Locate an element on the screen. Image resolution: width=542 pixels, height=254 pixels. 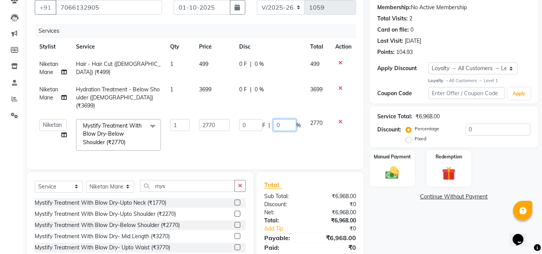
label: Fixed is located at coordinates (420, 139).